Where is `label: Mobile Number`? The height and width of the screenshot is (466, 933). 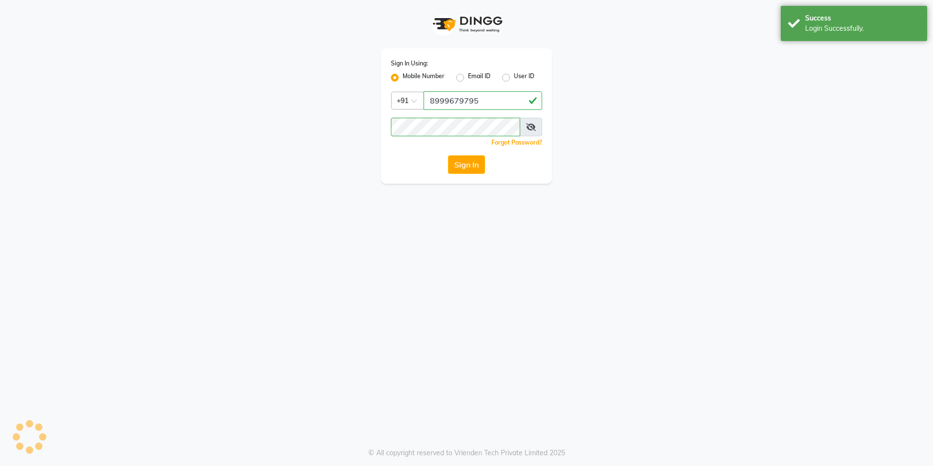 label: Mobile Number is located at coordinates (424, 78).